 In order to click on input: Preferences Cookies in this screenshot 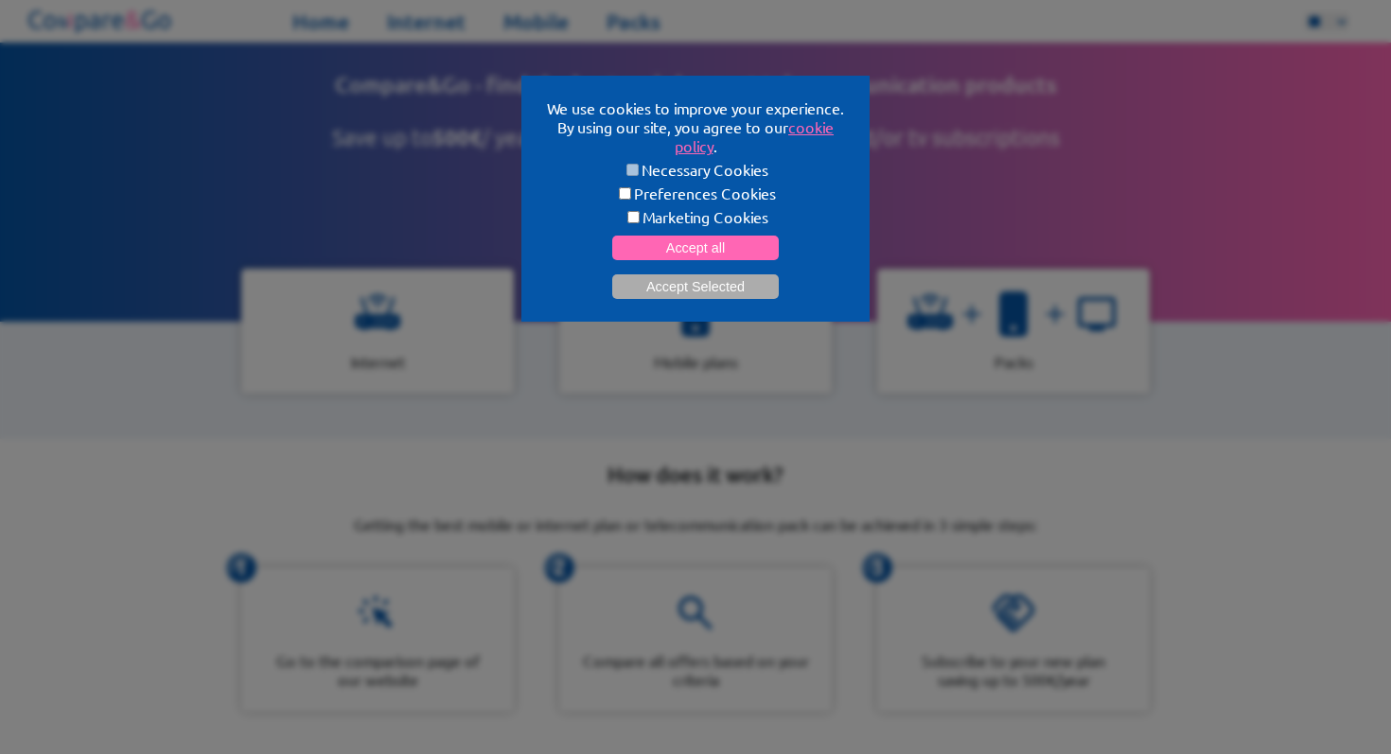, I will do `click(625, 193)`.